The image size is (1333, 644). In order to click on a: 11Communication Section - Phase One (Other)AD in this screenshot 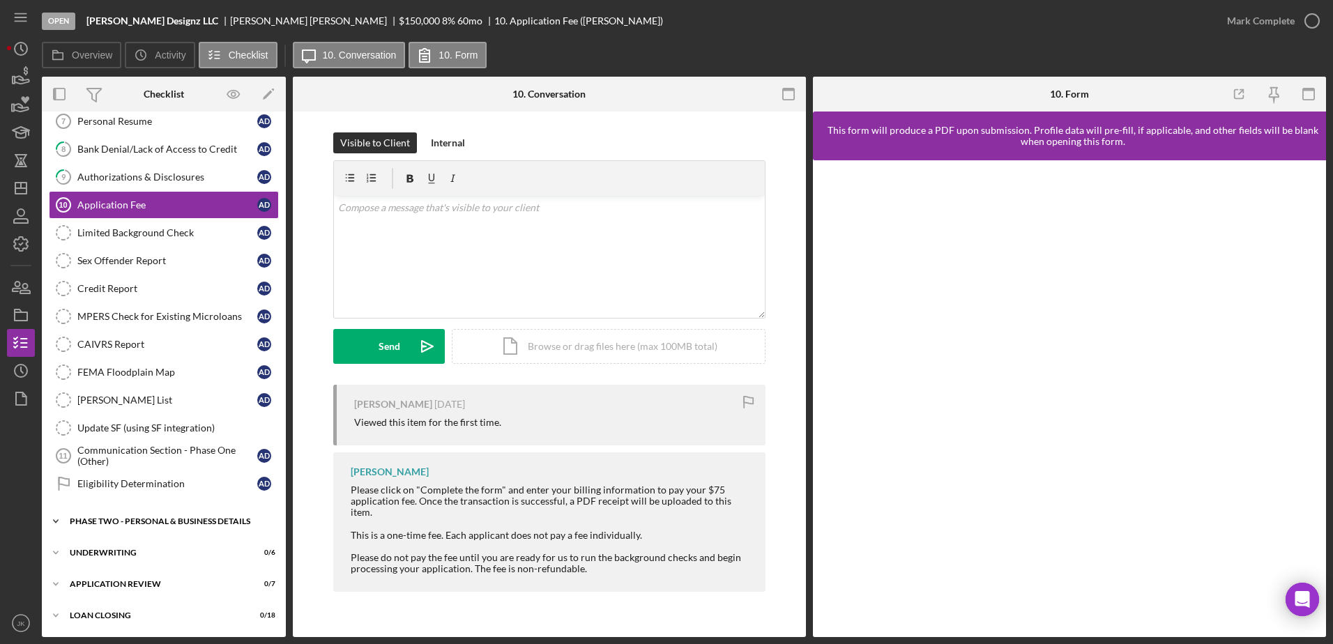, I will do `click(164, 456)`.